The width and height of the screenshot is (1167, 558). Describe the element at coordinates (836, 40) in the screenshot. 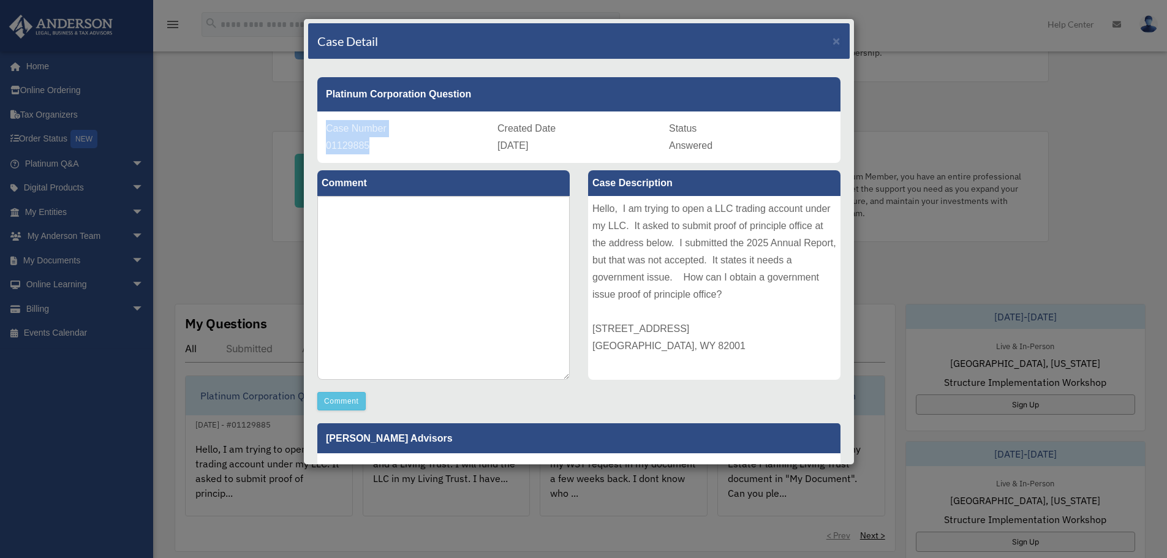

I see `button: Close` at that location.